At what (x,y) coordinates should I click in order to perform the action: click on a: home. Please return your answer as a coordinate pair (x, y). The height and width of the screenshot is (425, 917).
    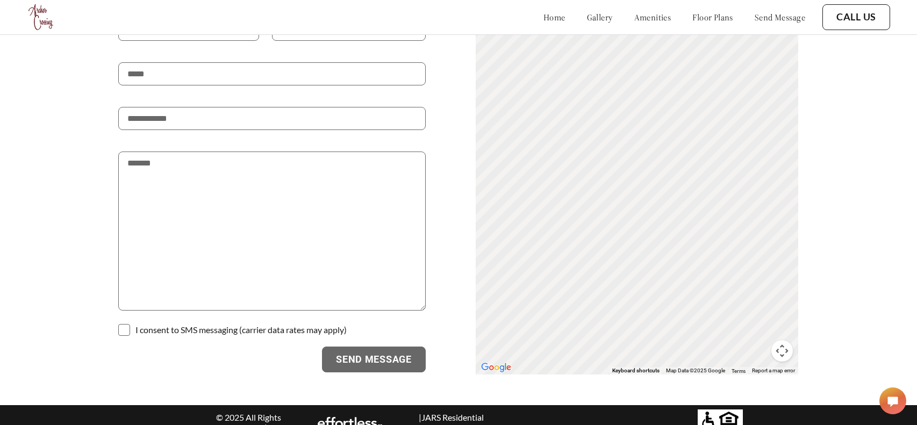
    Looking at the image, I should click on (554, 17).